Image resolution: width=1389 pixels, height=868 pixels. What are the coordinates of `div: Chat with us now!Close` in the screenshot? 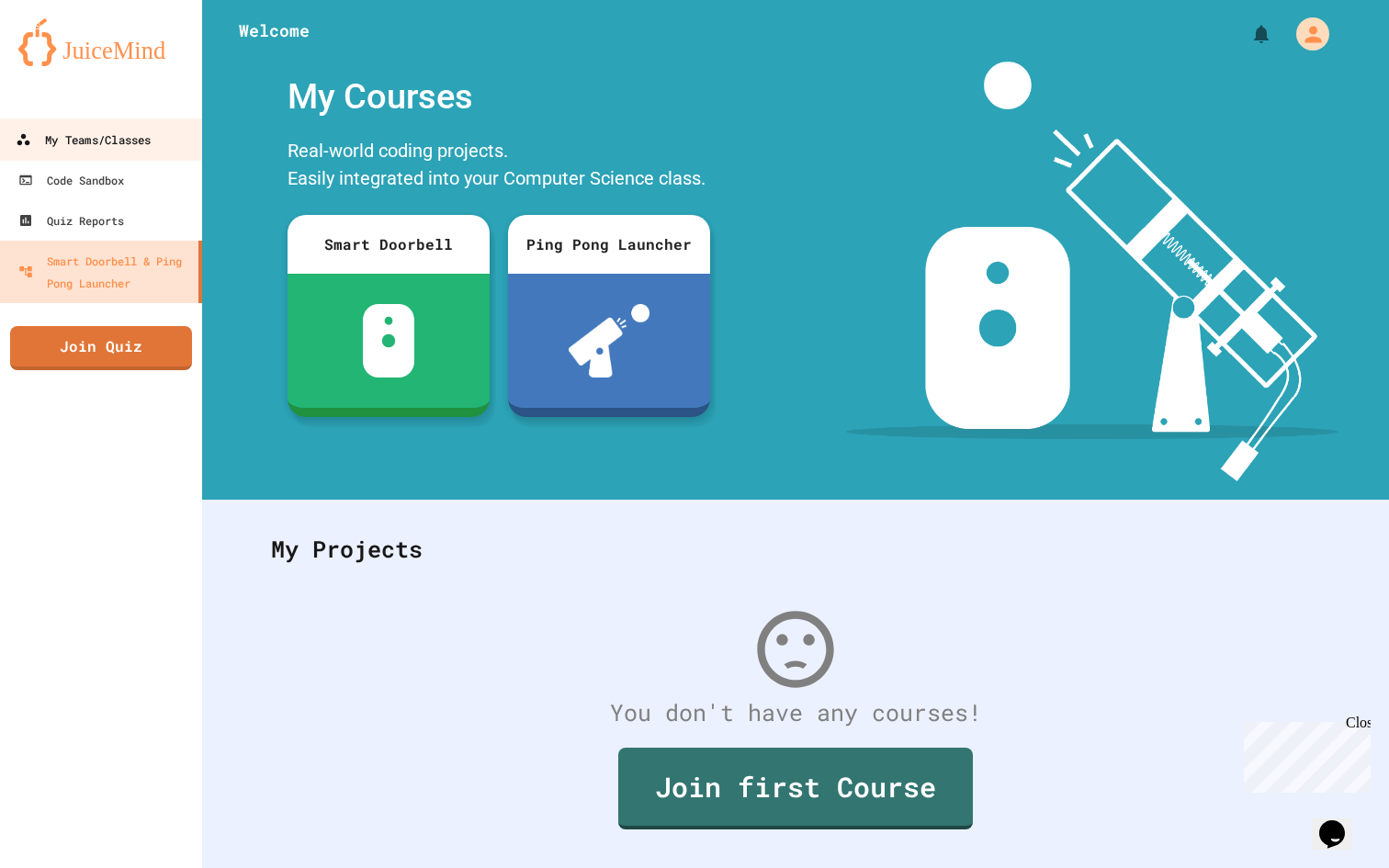 It's located at (67, 62).